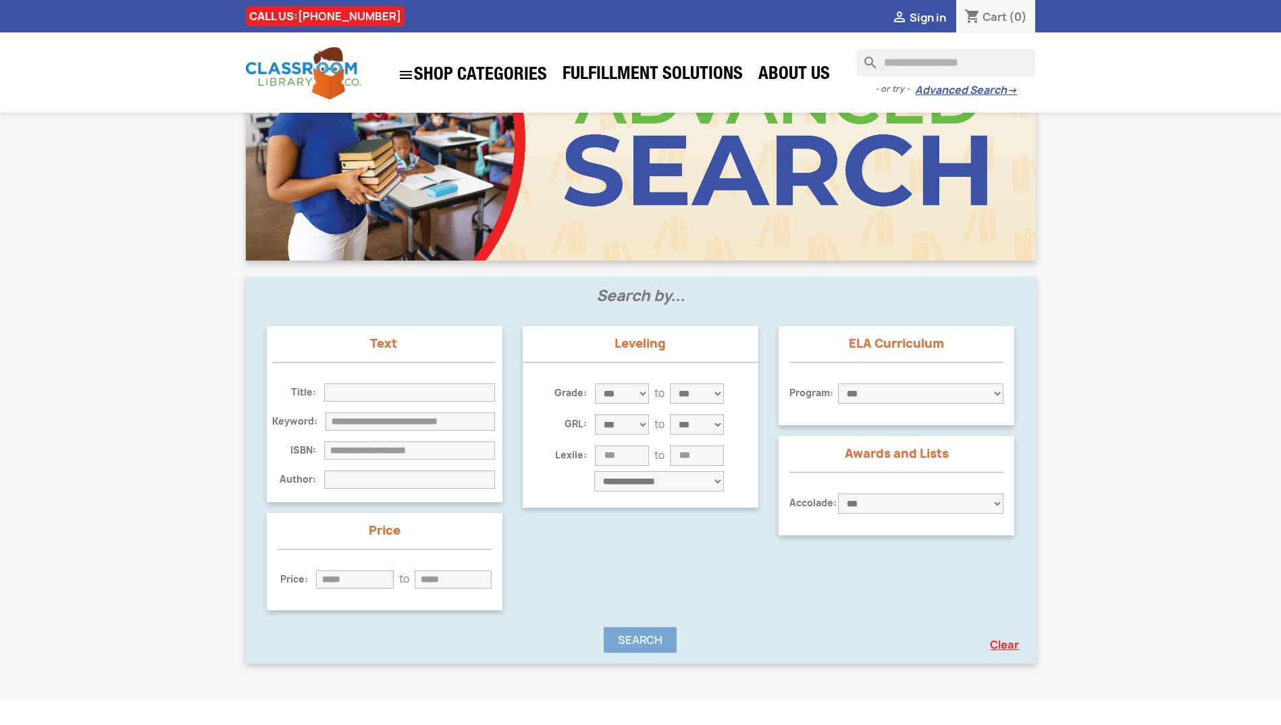 Image resolution: width=1281 pixels, height=725 pixels. What do you see at coordinates (794, 76) in the screenshot?
I see `a: About Us` at bounding box center [794, 76].